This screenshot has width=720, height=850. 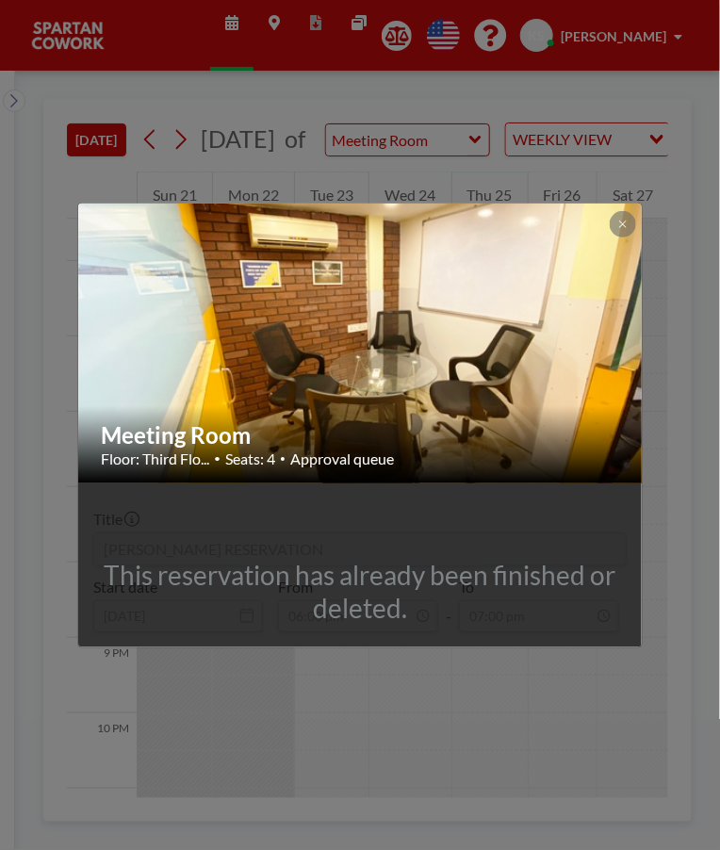 I want to click on span: Floor: Third Flo..., so click(x=154, y=459).